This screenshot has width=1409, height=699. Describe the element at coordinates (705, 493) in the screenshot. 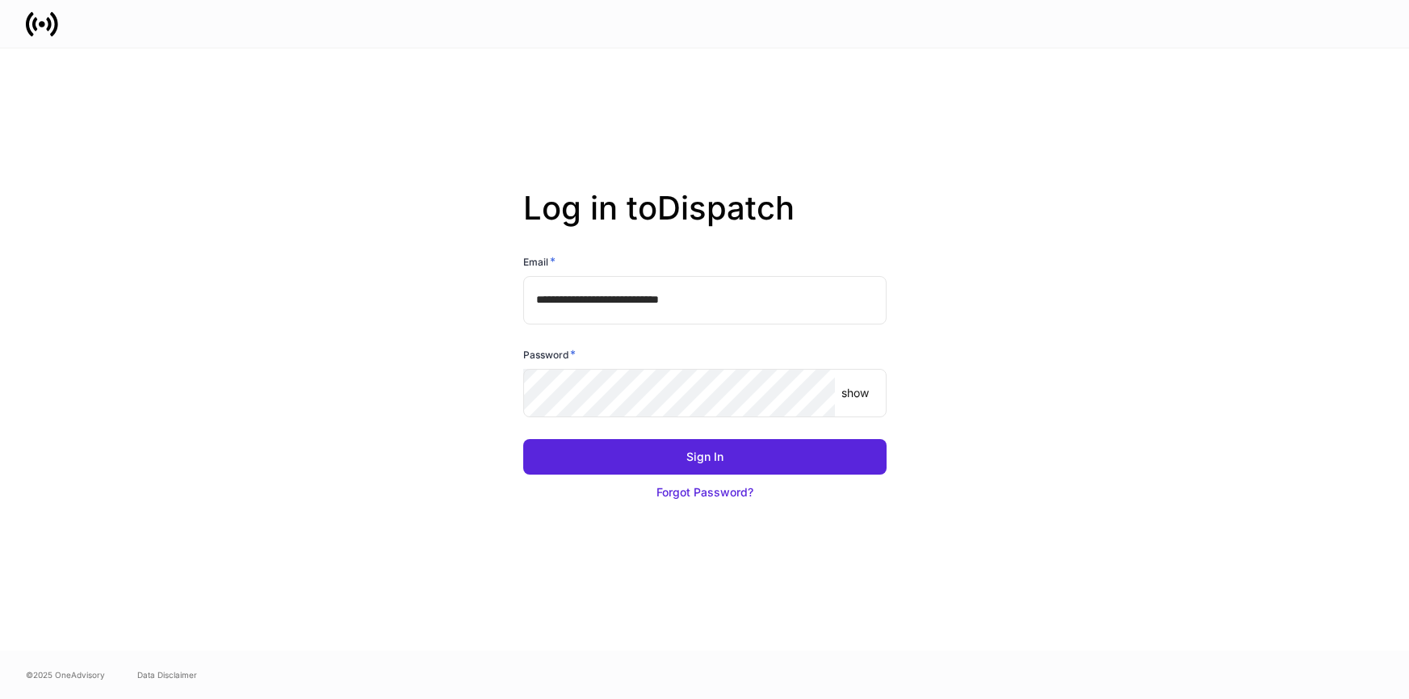

I see `button: Forgot Password?` at that location.